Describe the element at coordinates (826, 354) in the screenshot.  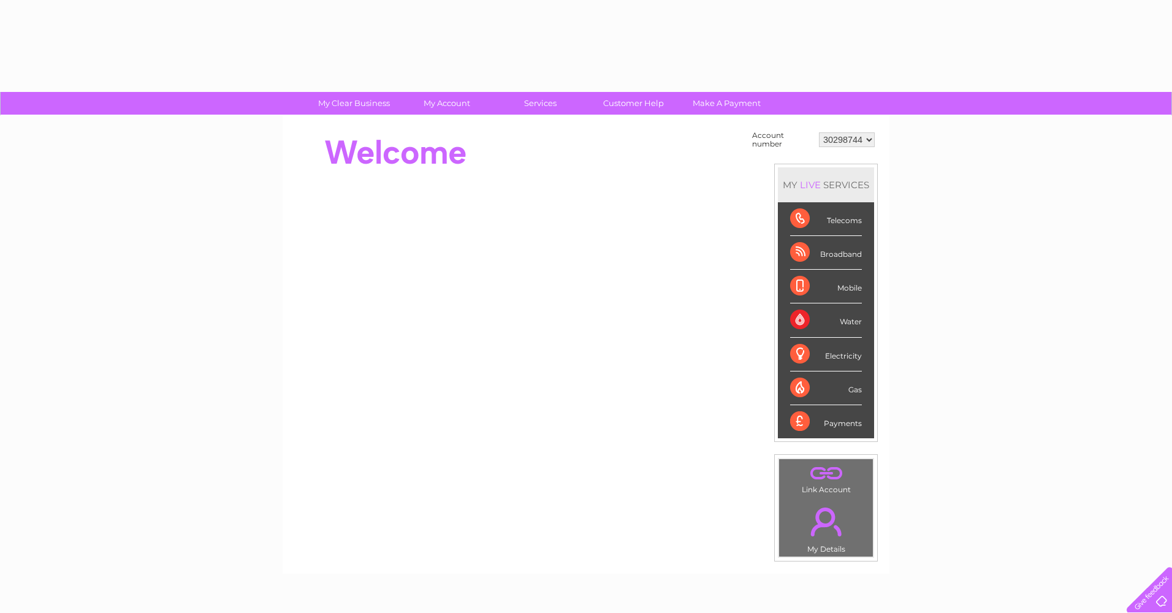
I see `div: Electricity` at that location.